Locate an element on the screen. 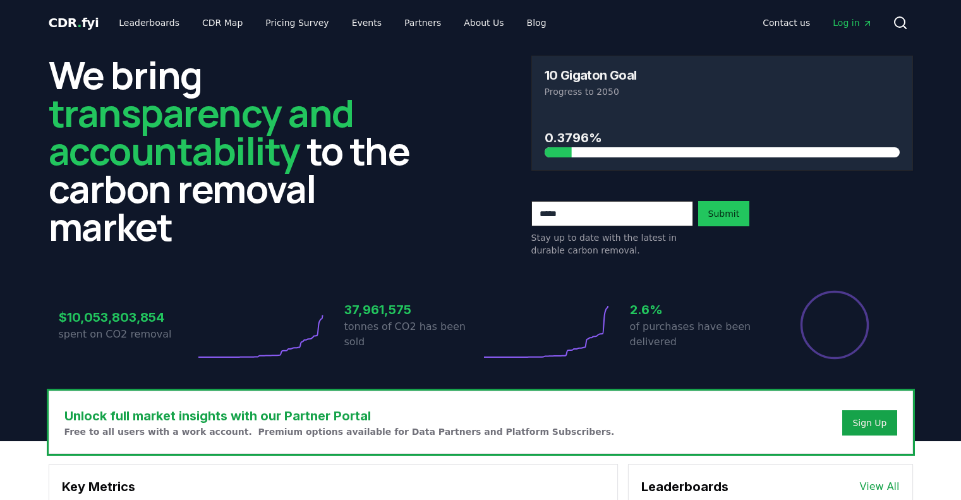 The height and width of the screenshot is (500, 961). h3: 0.3796% is located at coordinates (722, 138).